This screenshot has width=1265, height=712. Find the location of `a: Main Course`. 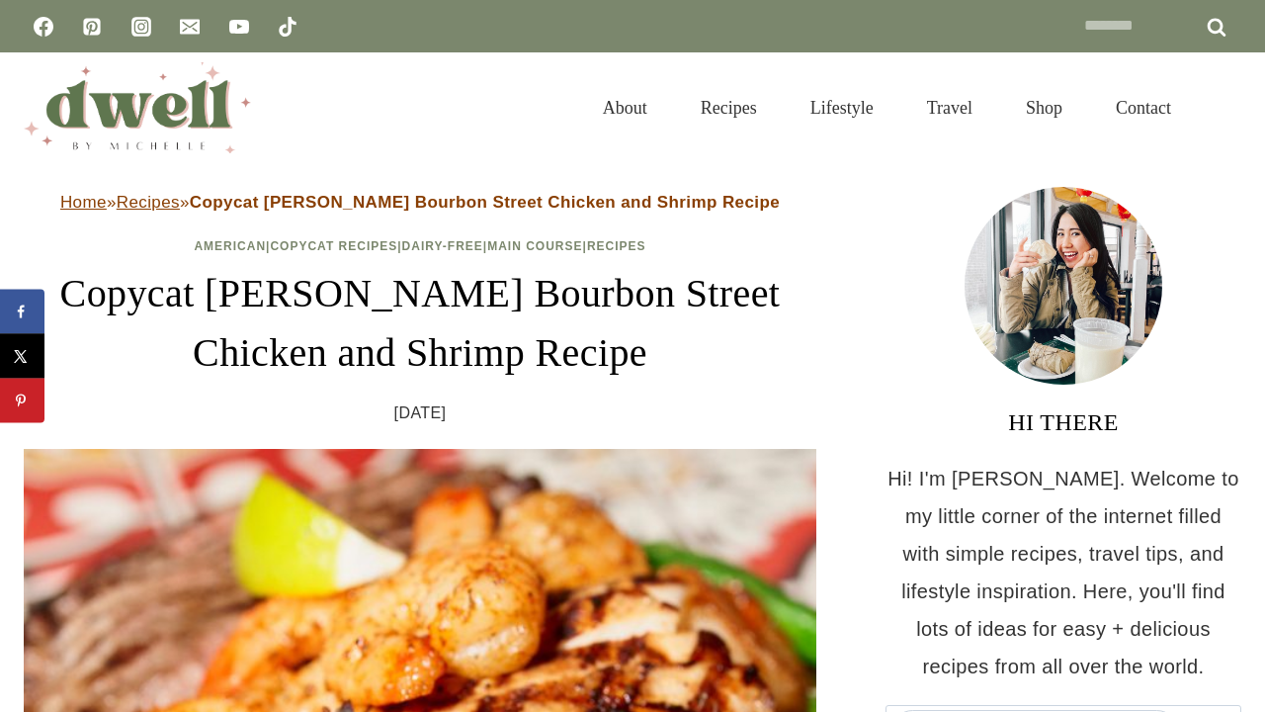

a: Main Course is located at coordinates (535, 246).